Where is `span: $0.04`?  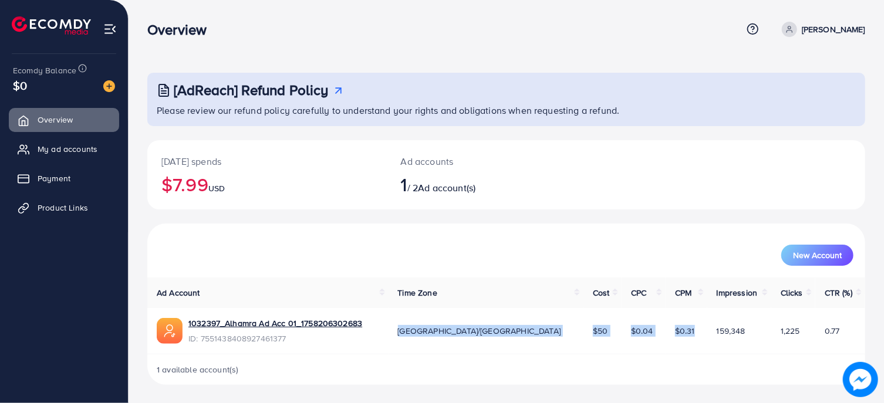 span: $0.04 is located at coordinates (642, 331).